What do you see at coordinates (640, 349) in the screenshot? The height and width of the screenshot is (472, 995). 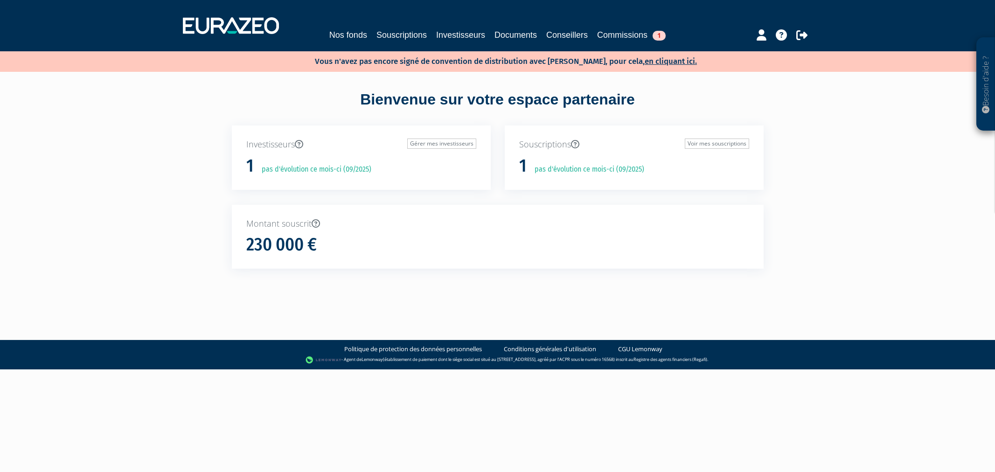 I see `a: CGU Lemonway` at bounding box center [640, 349].